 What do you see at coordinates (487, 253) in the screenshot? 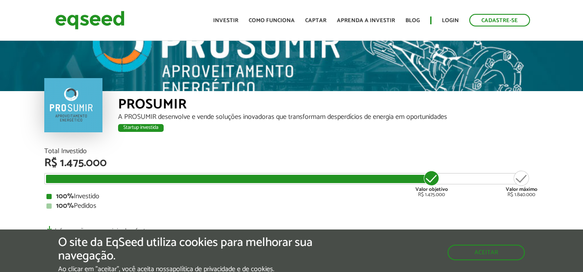
I see `button: Aceitar` at bounding box center [487, 253].